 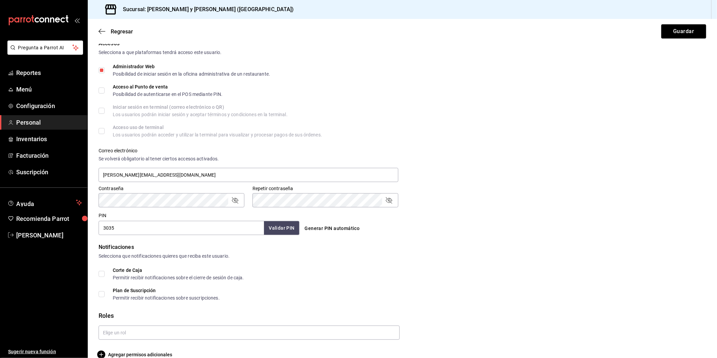 I want to click on button: Guardar, so click(x=683, y=31).